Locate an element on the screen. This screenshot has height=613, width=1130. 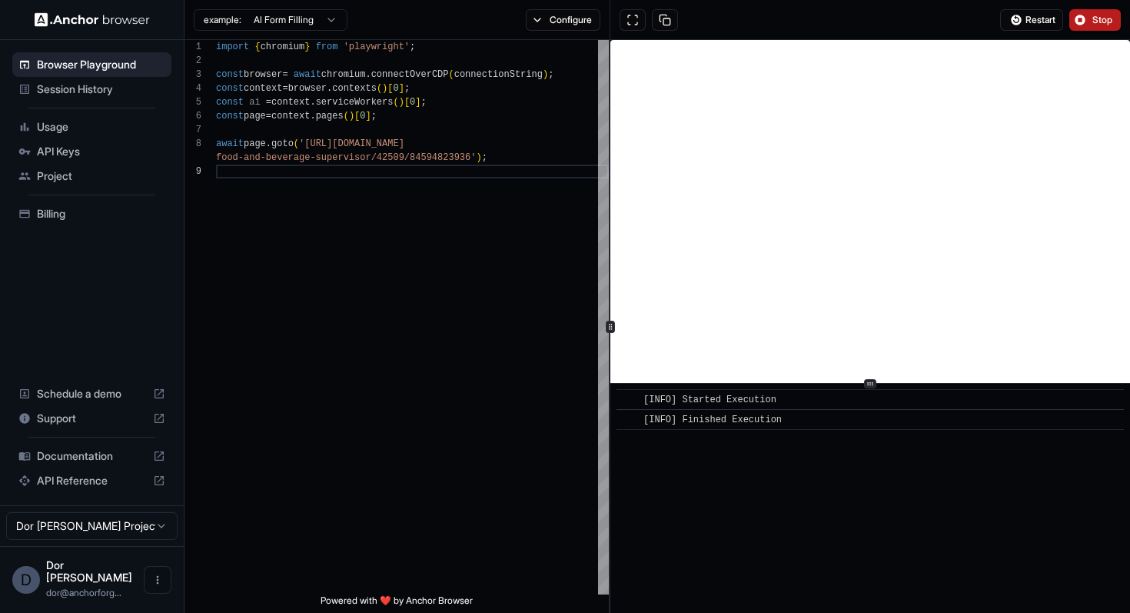
span: connectOverCDP is located at coordinates (410, 75).